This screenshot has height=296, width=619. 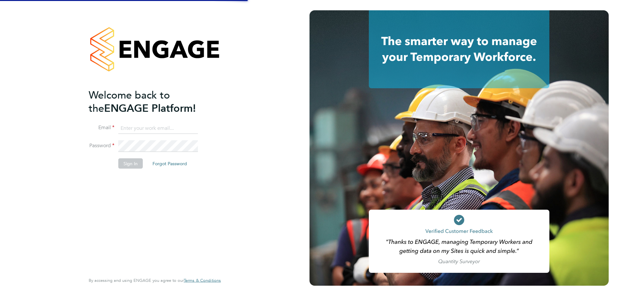 What do you see at coordinates (202, 281) in the screenshot?
I see `span: Terms & Conditions` at bounding box center [202, 281].